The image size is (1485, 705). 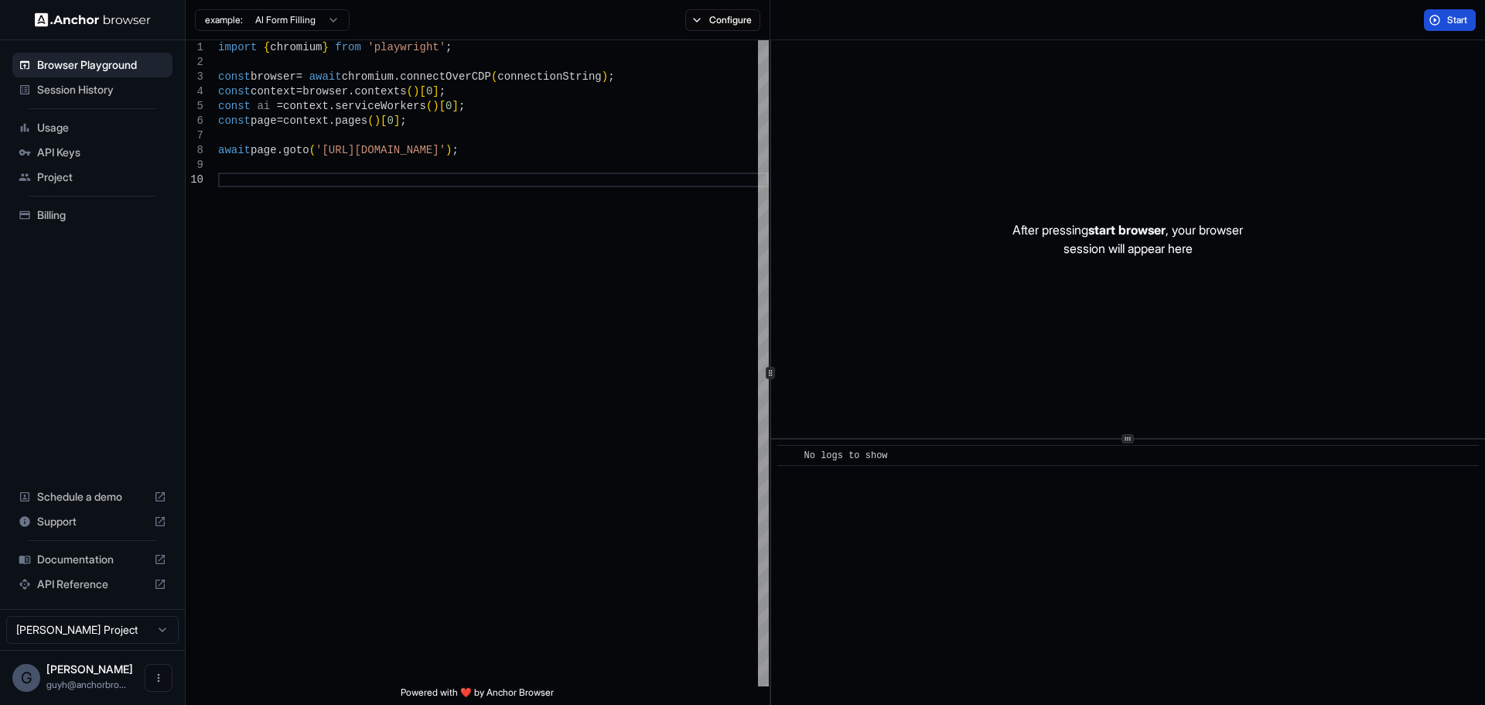 What do you see at coordinates (194, 77) in the screenshot?
I see `div: 3` at bounding box center [194, 77].